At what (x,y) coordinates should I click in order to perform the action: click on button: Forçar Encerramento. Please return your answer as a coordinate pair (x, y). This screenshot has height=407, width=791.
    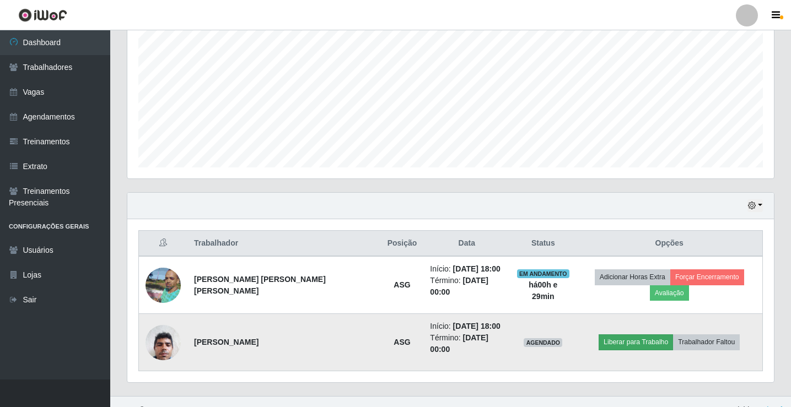
    Looking at the image, I should click on (707, 277).